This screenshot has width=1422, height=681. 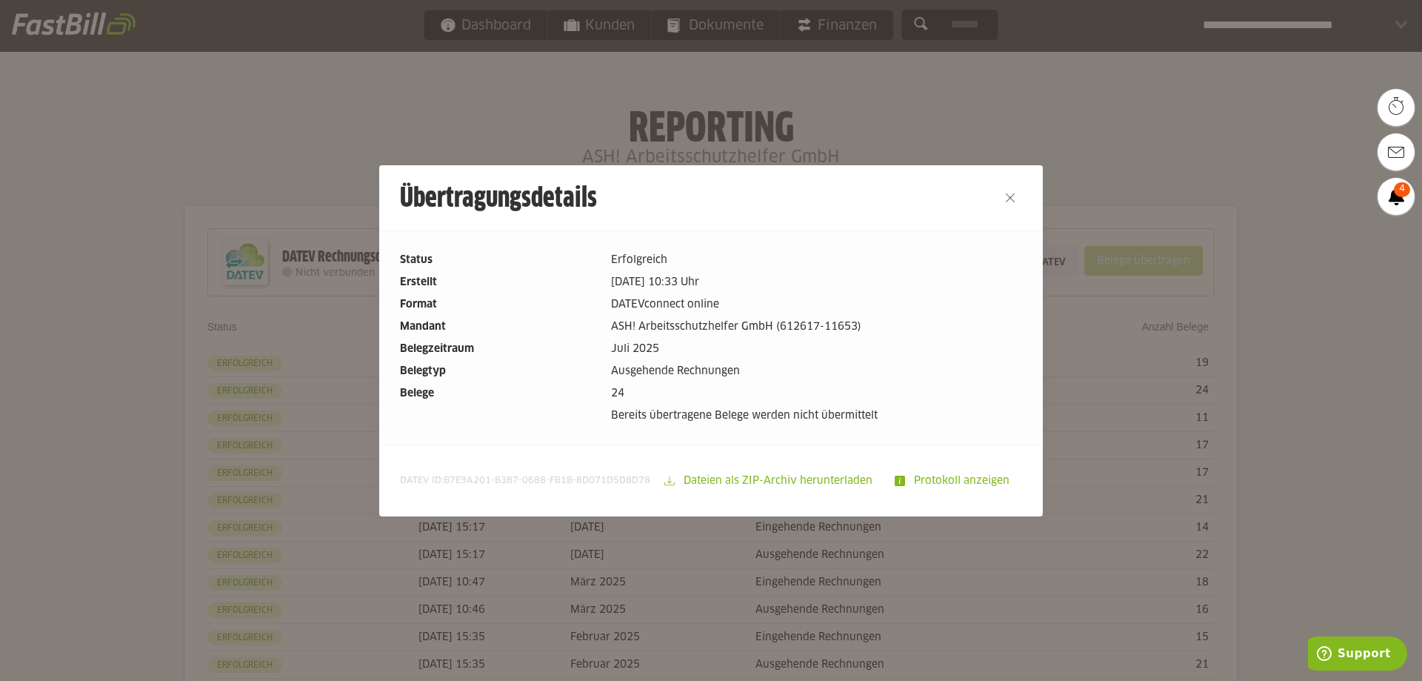 I want to click on dt: Belege, so click(x=499, y=393).